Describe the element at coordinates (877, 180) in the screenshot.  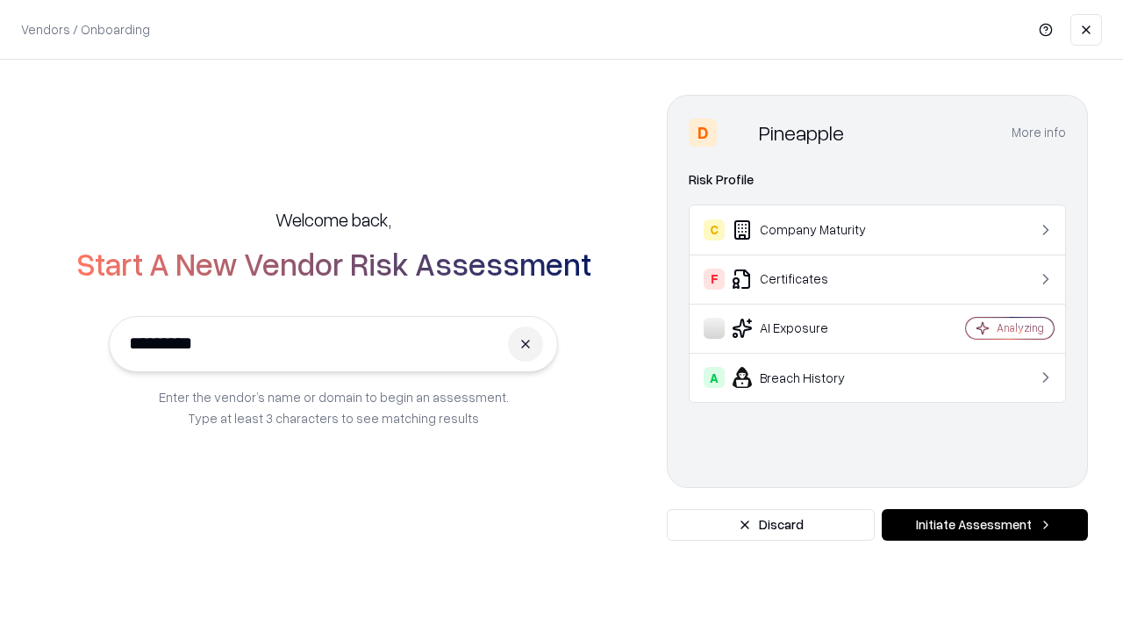
I see `div: Risk Profile` at that location.